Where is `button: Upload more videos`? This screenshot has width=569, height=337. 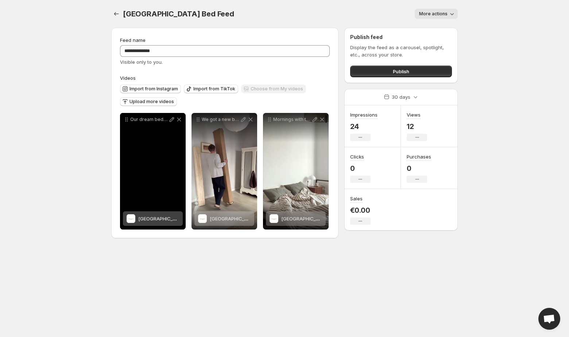
button: Upload more videos is located at coordinates (148, 102).